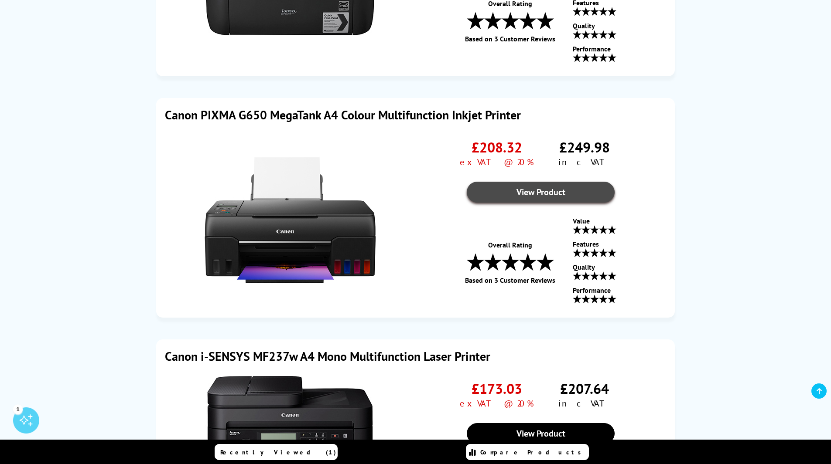 The image size is (831, 464). What do you see at coordinates (290, 220) in the screenshot?
I see `img: Canon PIXMA G650 MegaTank A4 Colour Multifunction Inkjet Printer` at bounding box center [290, 220].